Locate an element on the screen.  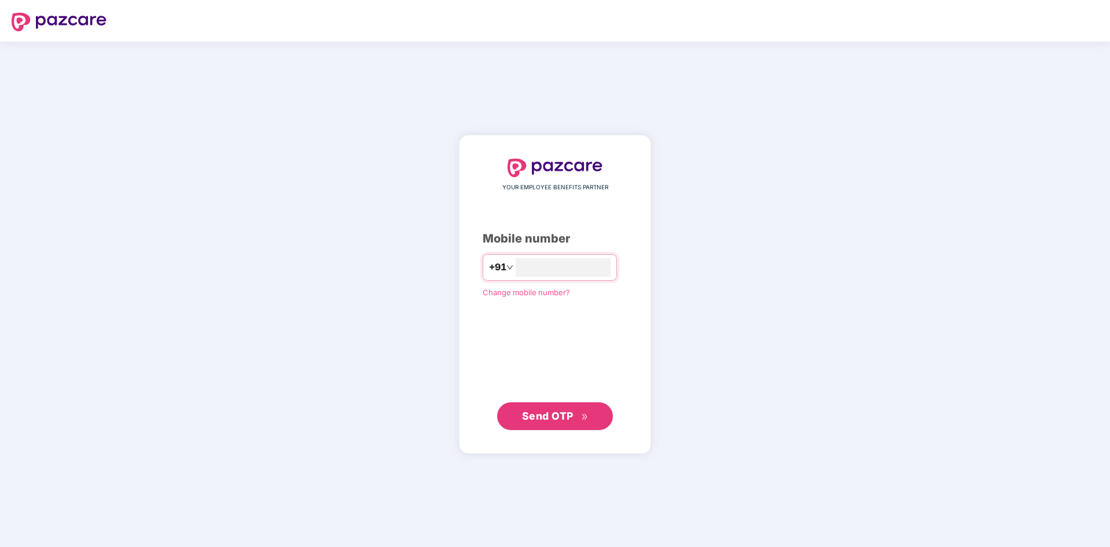
span: down is located at coordinates (510, 267).